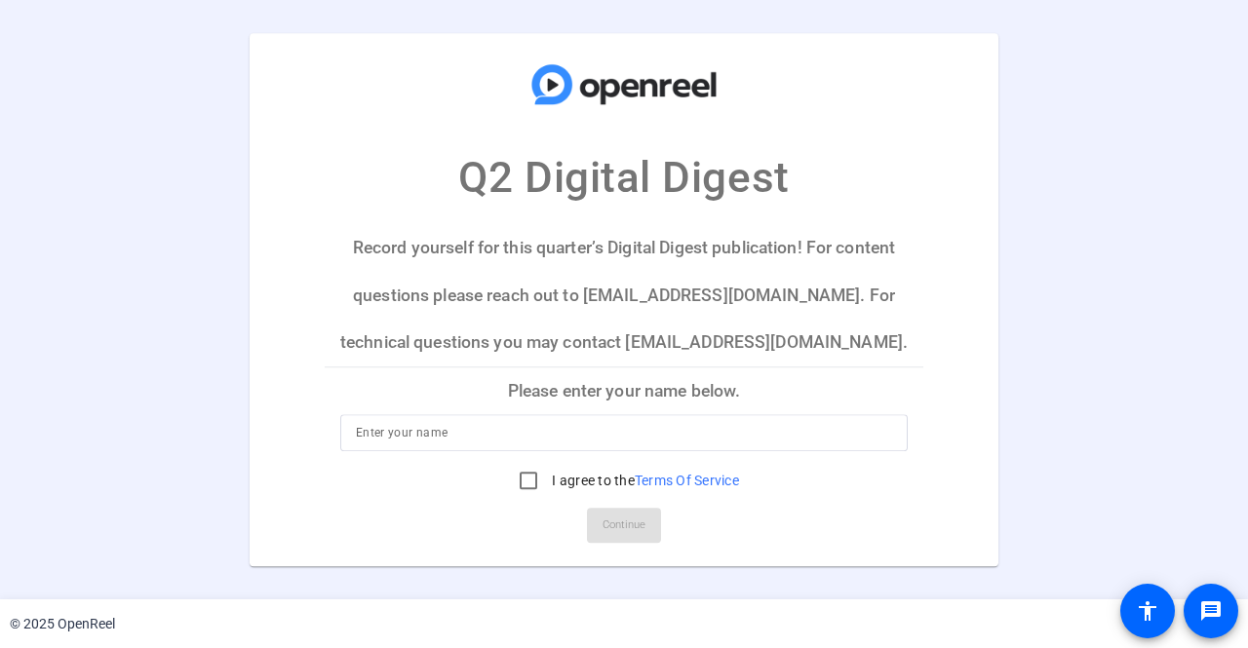 The width and height of the screenshot is (1248, 648). Describe the element at coordinates (643, 480) in the screenshot. I see `label: I agree to the` at that location.